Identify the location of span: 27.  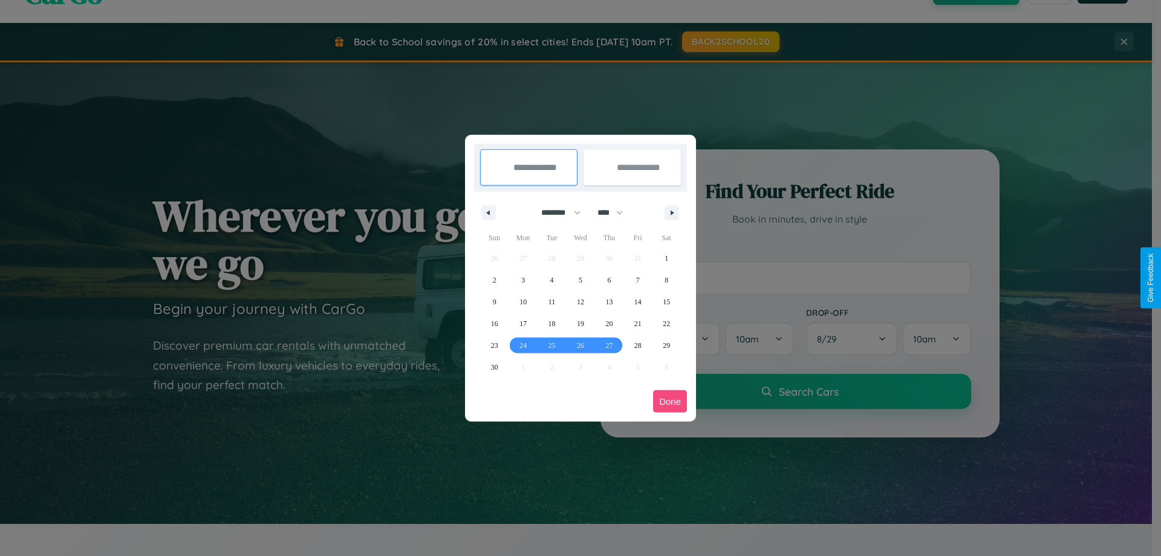
(609, 345).